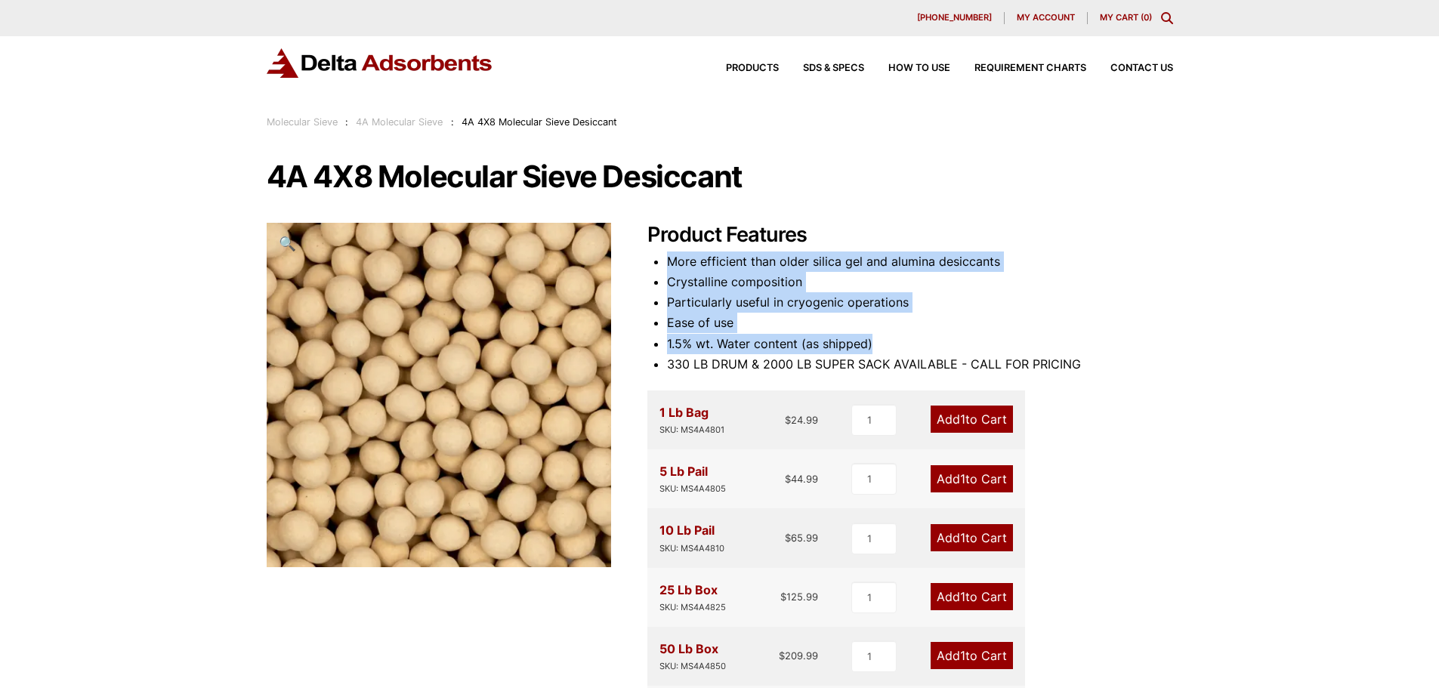 Image resolution: width=1439 pixels, height=688 pixels. What do you see at coordinates (920, 322) in the screenshot?
I see `li: Ease of use` at bounding box center [920, 322].